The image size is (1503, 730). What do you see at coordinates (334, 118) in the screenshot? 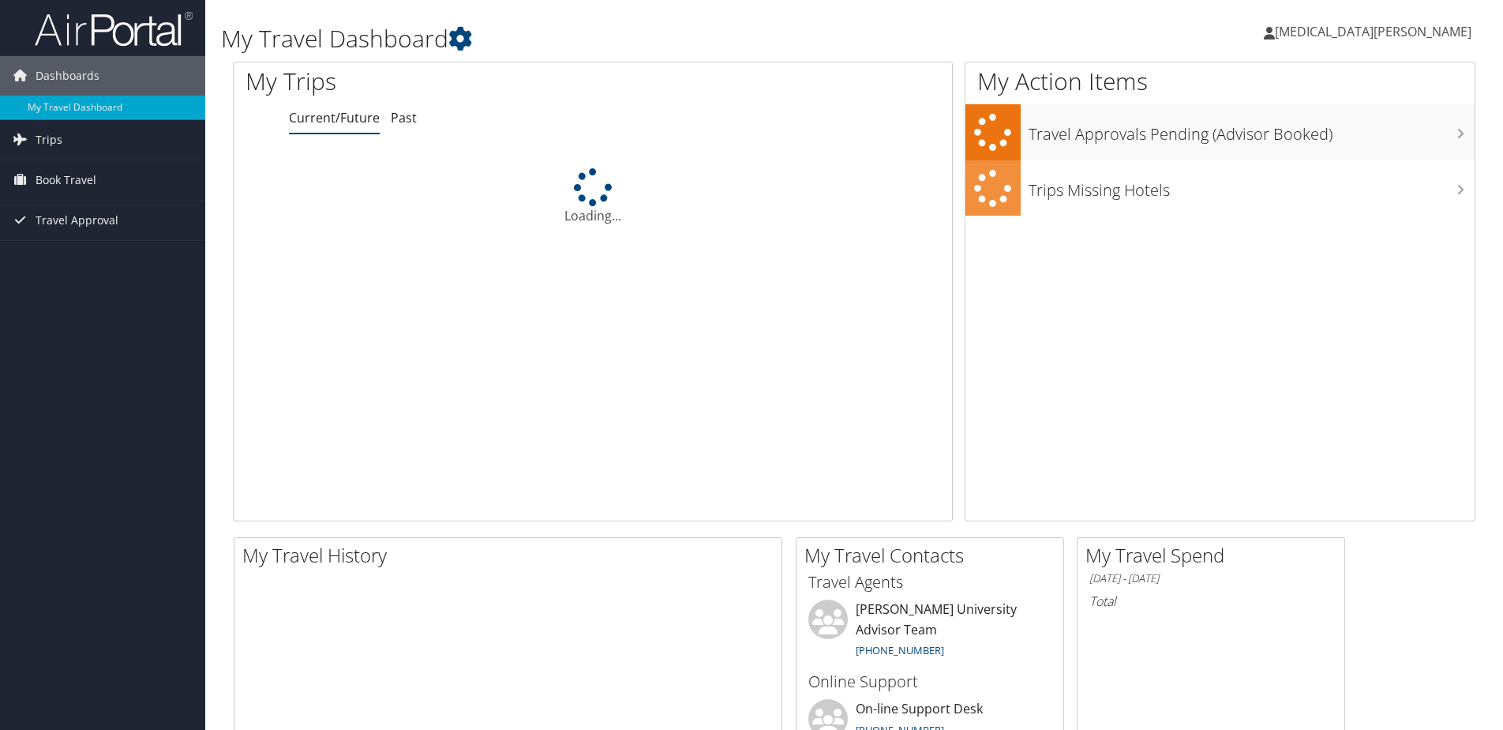
I see `a: Current/Future` at bounding box center [334, 118].